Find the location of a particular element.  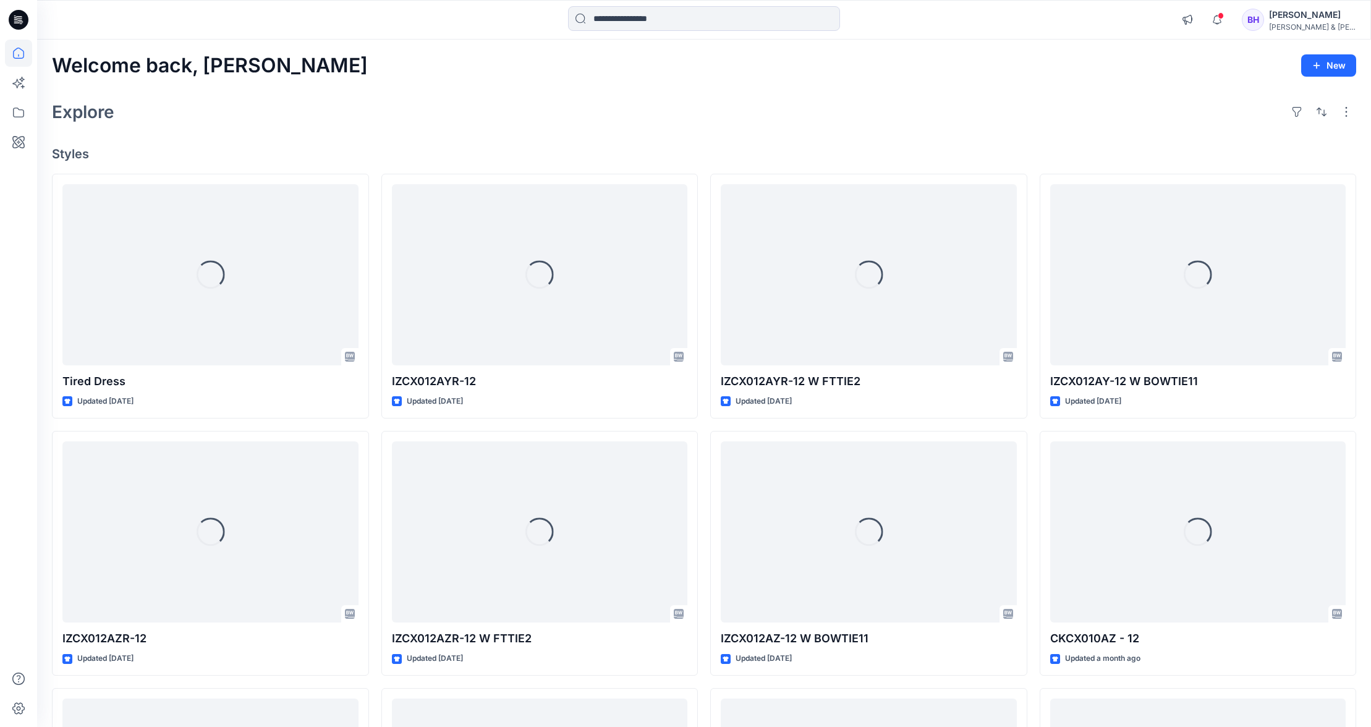

p: CKCX010AZ - 12 is located at coordinates (1198, 638).